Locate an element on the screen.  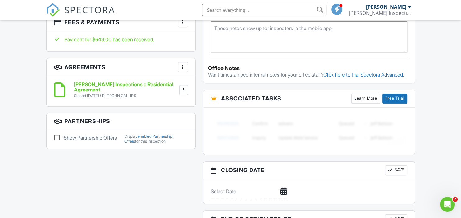
a: SPECTORA is located at coordinates (81, 15).